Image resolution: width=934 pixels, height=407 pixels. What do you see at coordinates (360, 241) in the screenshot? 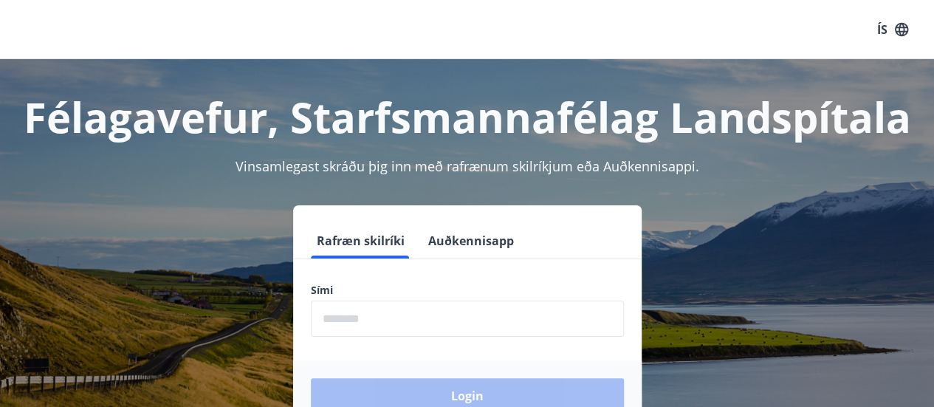
I see `button: Rafræn skilríki` at bounding box center [360, 241].